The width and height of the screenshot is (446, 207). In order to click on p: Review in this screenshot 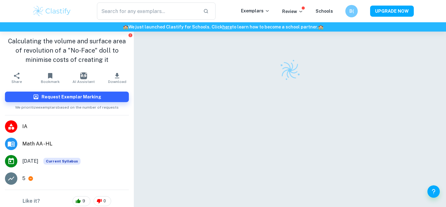, I will do `click(293, 11)`.